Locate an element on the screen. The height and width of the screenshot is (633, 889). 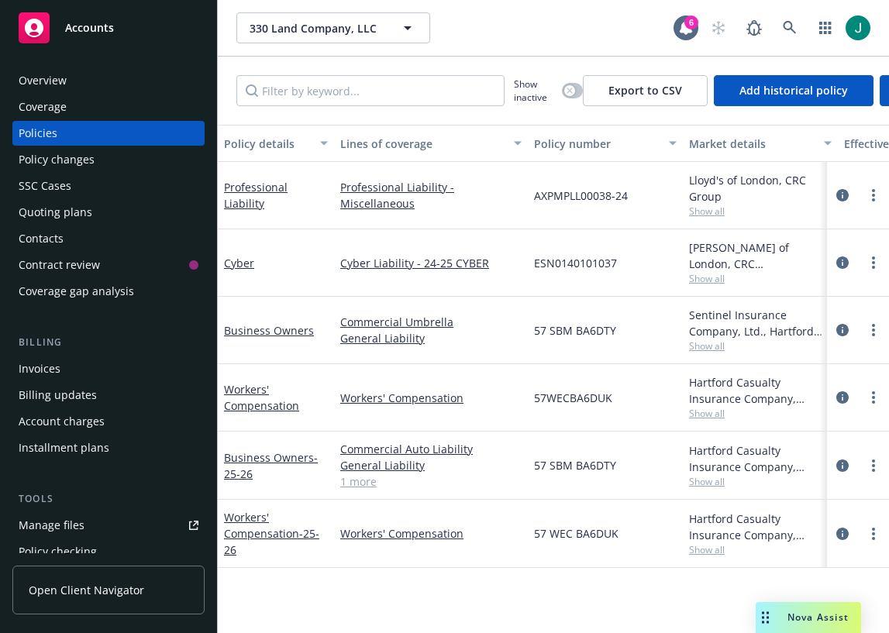
button: Nova Assist is located at coordinates (809, 618).